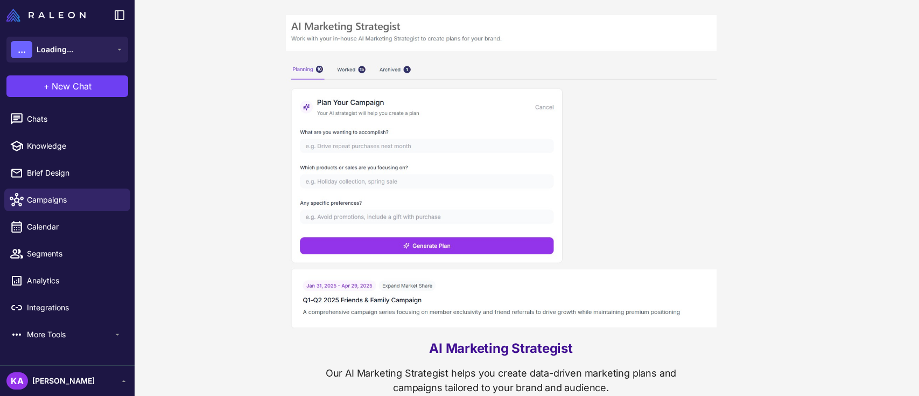 This screenshot has height=396, width=919. What do you see at coordinates (67, 280) in the screenshot?
I see `a: Analytics` at bounding box center [67, 280].